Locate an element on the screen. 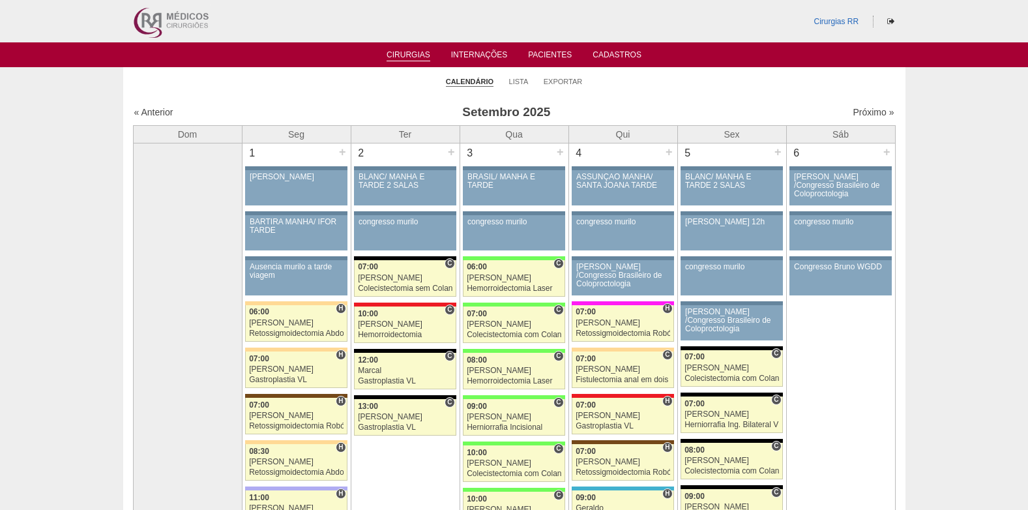 The width and height of the screenshot is (1028, 510). a: Cadastros is located at coordinates (617, 57).